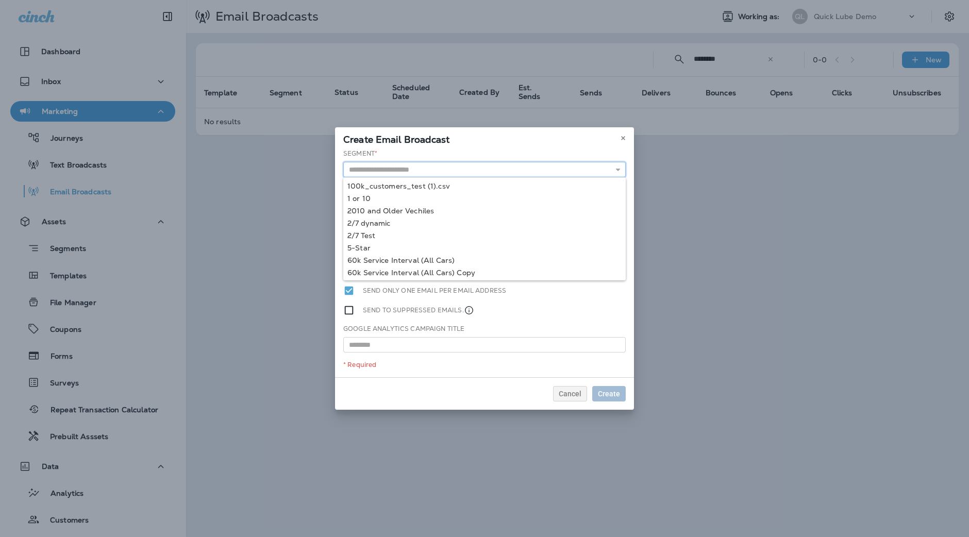 The width and height of the screenshot is (969, 537). What do you see at coordinates (485, 236) in the screenshot?
I see `div: 2/7 Test` at bounding box center [485, 236].